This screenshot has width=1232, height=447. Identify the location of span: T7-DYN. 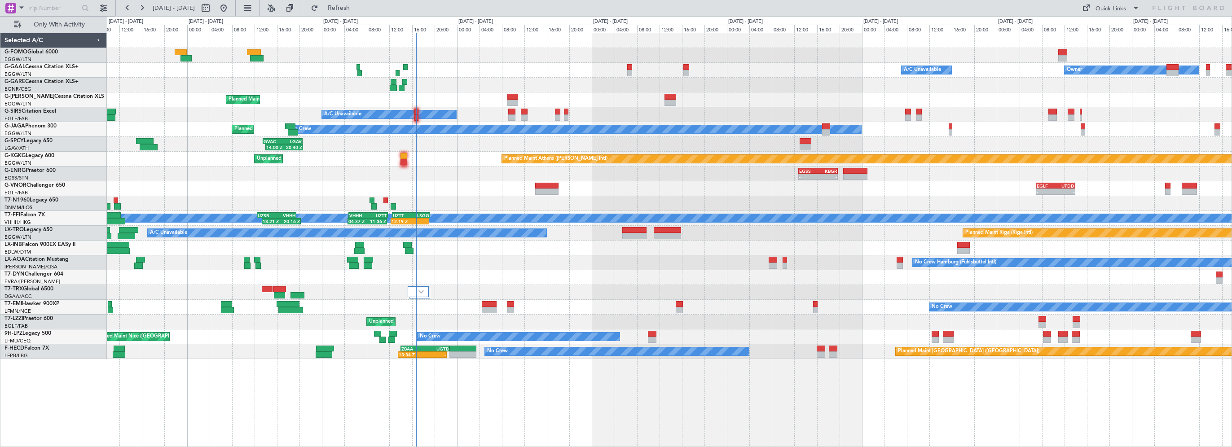
(14, 274).